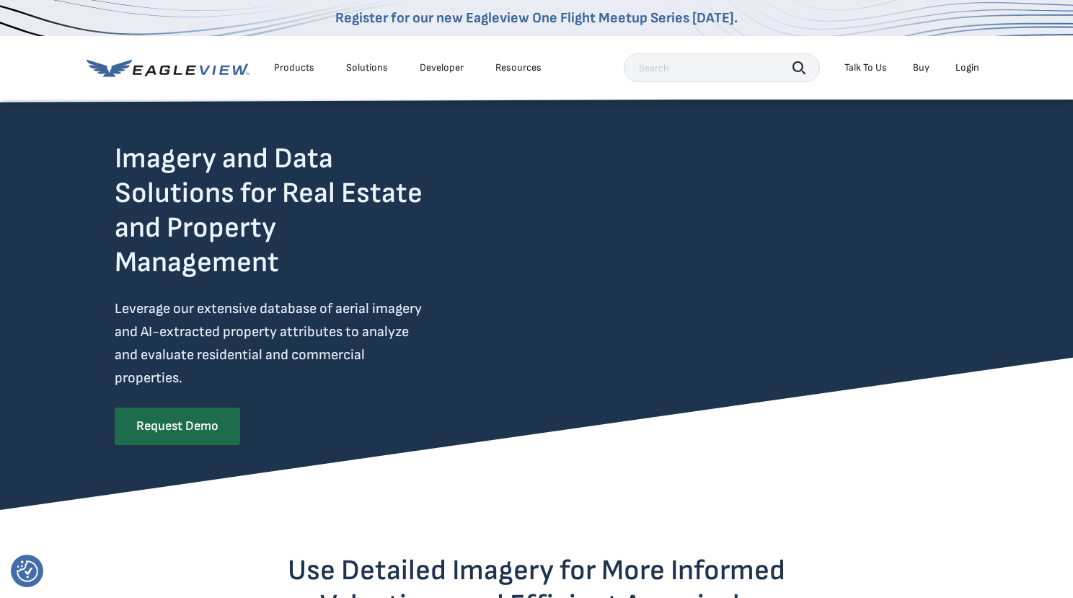  Describe the element at coordinates (273, 211) in the screenshot. I see `h2: Imagery and Data Solutions for Real Estate and Property Management` at that location.